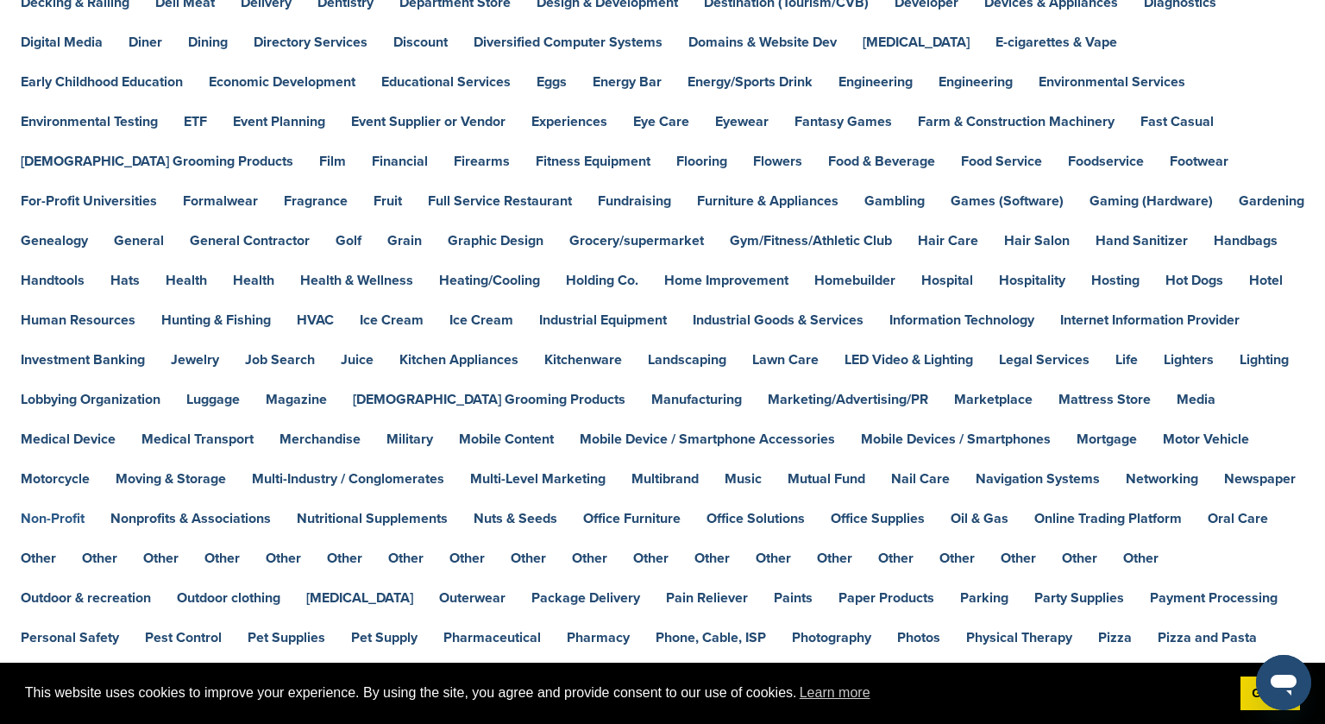  Describe the element at coordinates (1006, 201) in the screenshot. I see `a: Games (Software)` at that location.